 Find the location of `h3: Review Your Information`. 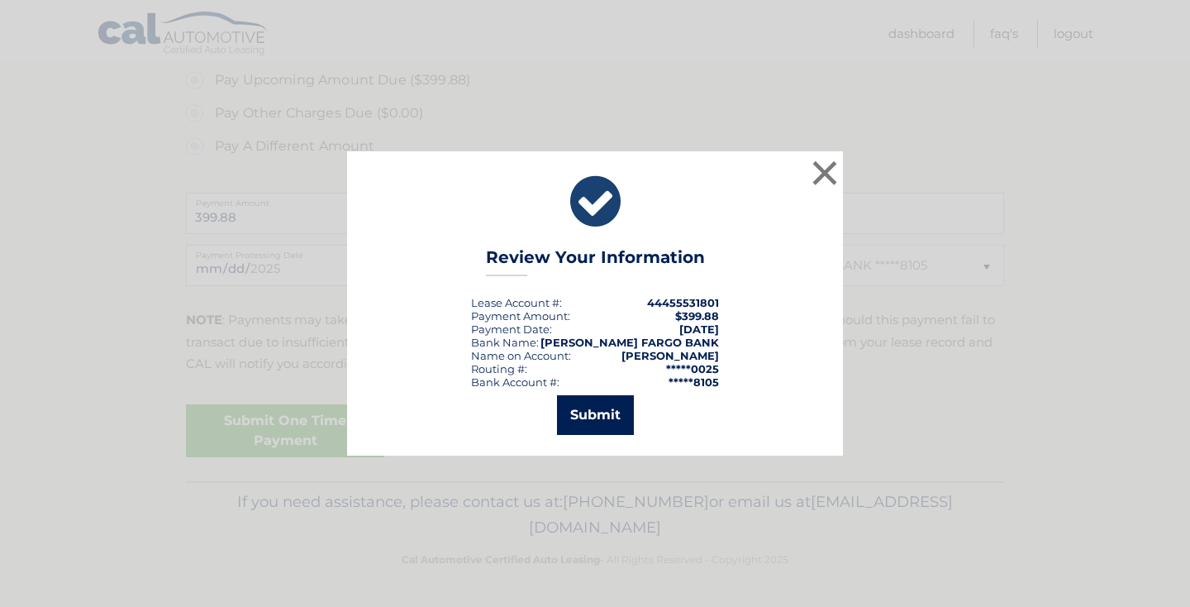

h3: Review Your Information is located at coordinates (595, 261).